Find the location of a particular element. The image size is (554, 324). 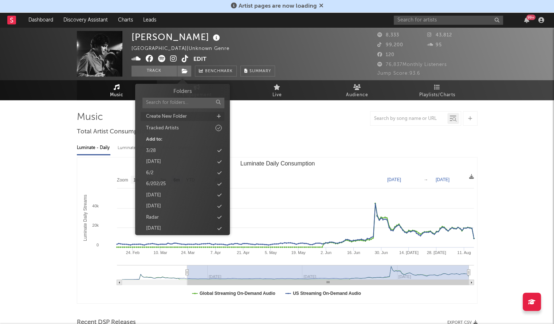

div: Luminate - Weekly is located at coordinates (137, 148).